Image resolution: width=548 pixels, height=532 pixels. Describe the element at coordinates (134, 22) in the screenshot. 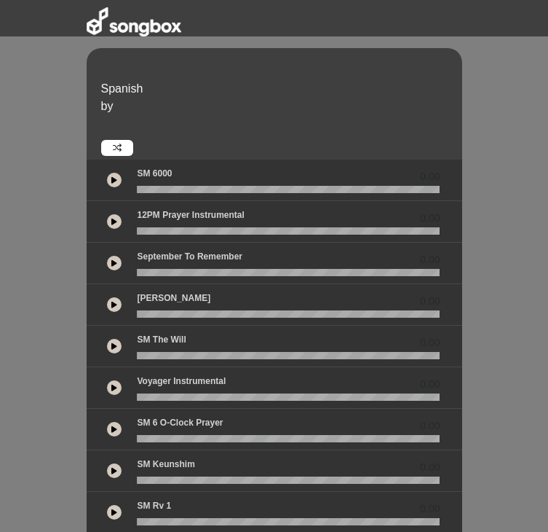

I see `img: songbox-logo-white.png` at that location.